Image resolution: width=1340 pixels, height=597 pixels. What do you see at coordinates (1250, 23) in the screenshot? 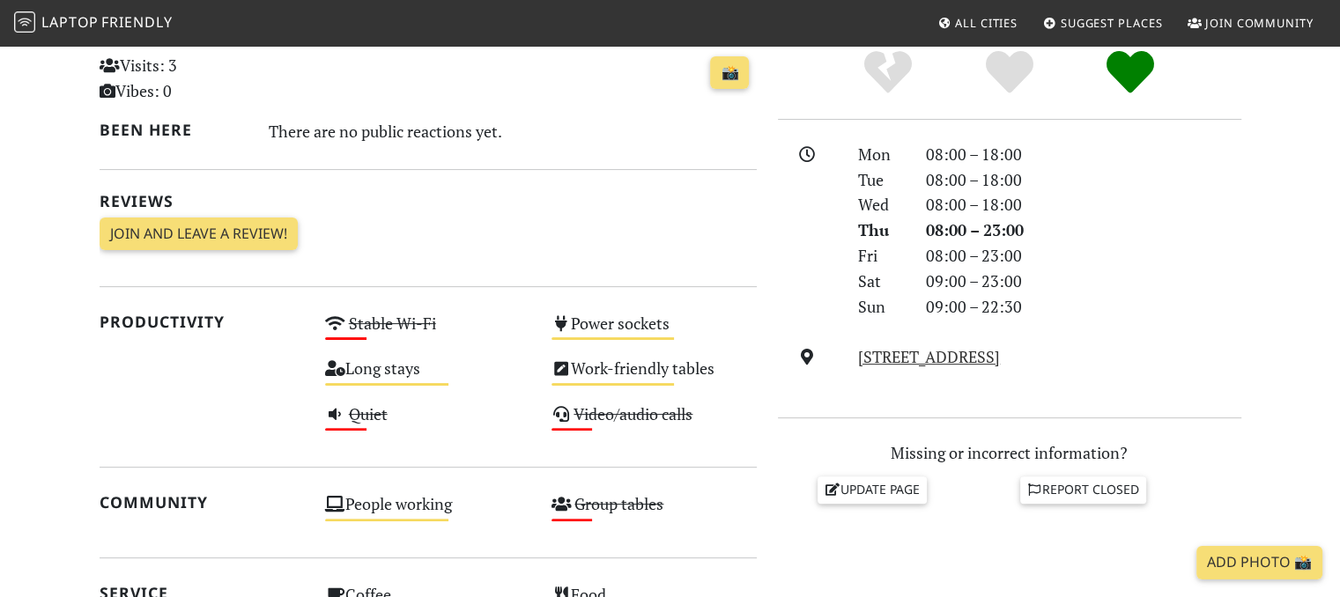
I see `a: Join Community` at bounding box center [1250, 23].